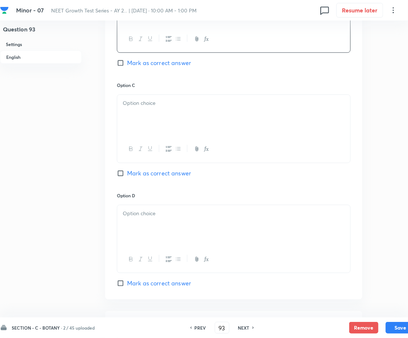 Image resolution: width=408 pixels, height=338 pixels. I want to click on button: Resume later, so click(360, 10).